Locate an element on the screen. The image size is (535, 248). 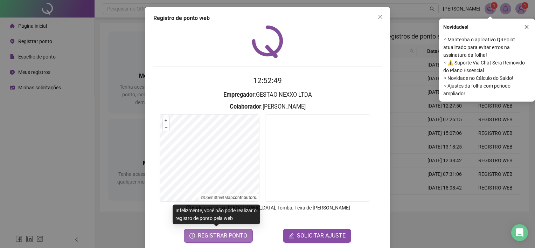
span: ⚬ ⚠️ Suporte Via Chat Será Removido do Plano Essencial is located at coordinates (487, 66).